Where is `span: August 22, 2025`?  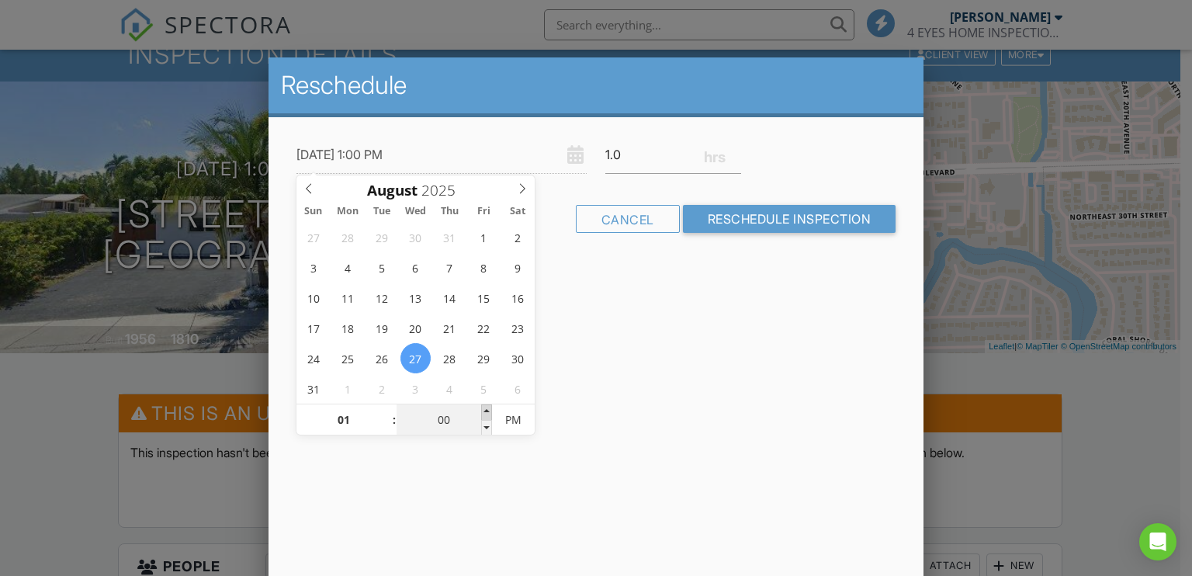
span: August 22, 2025 is located at coordinates (484, 328).